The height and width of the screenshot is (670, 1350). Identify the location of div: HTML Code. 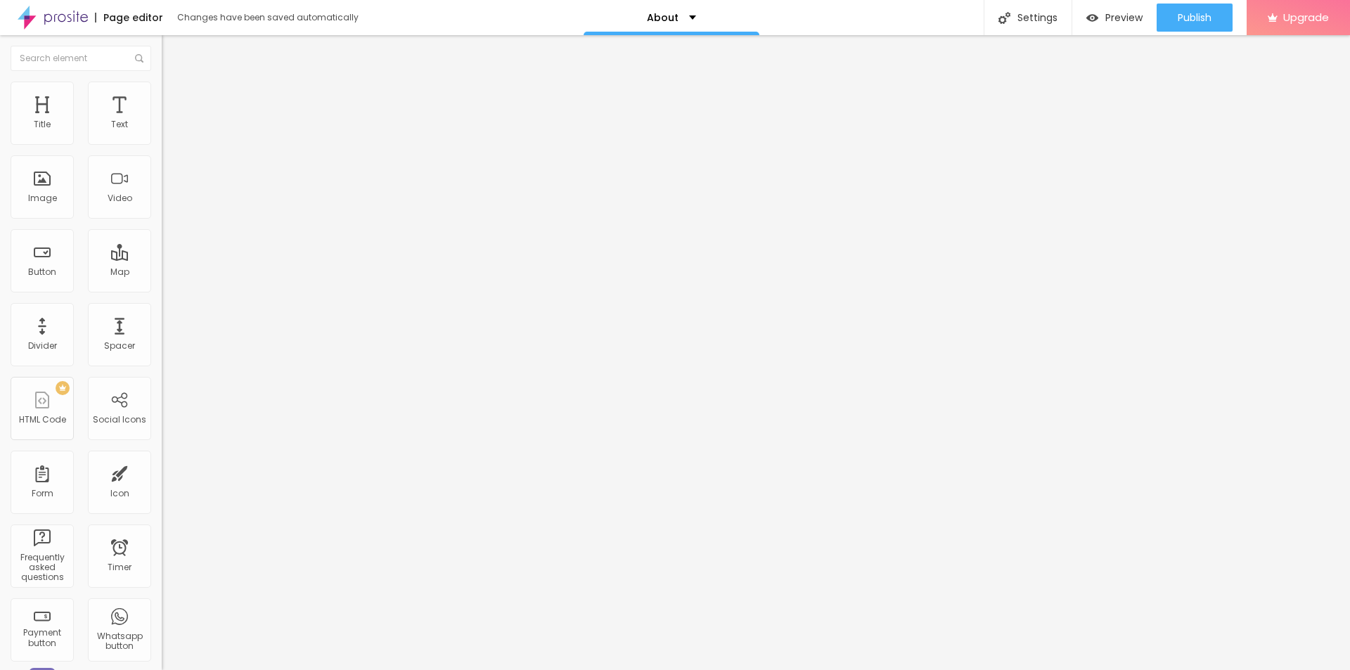
(42, 420).